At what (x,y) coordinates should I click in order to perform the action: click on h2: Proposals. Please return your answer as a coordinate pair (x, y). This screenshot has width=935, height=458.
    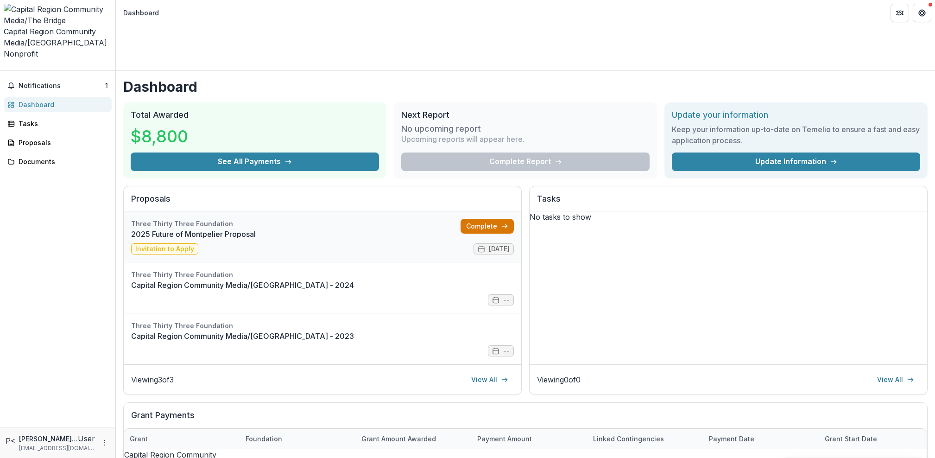
    Looking at the image, I should click on (323, 203).